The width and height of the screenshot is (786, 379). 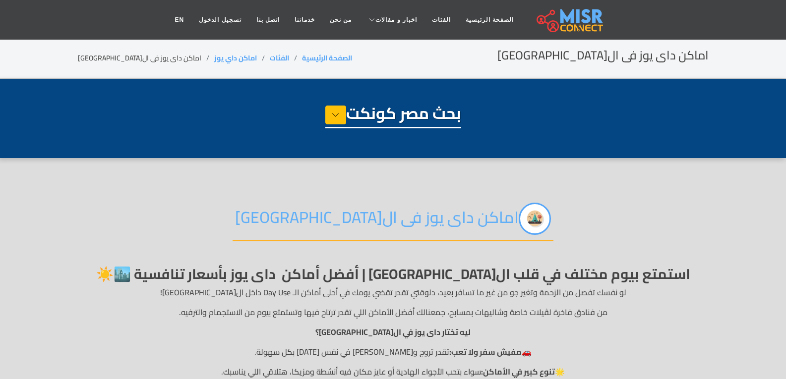 What do you see at coordinates (341, 20) in the screenshot?
I see `a: من نحن` at bounding box center [341, 20].